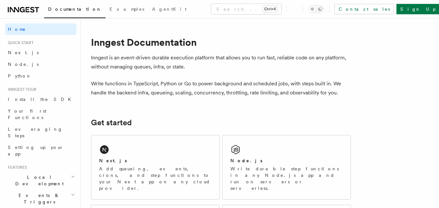 This screenshot has width=439, height=208. What do you see at coordinates (19, 43) in the screenshot?
I see `span: Quick start` at bounding box center [19, 43].